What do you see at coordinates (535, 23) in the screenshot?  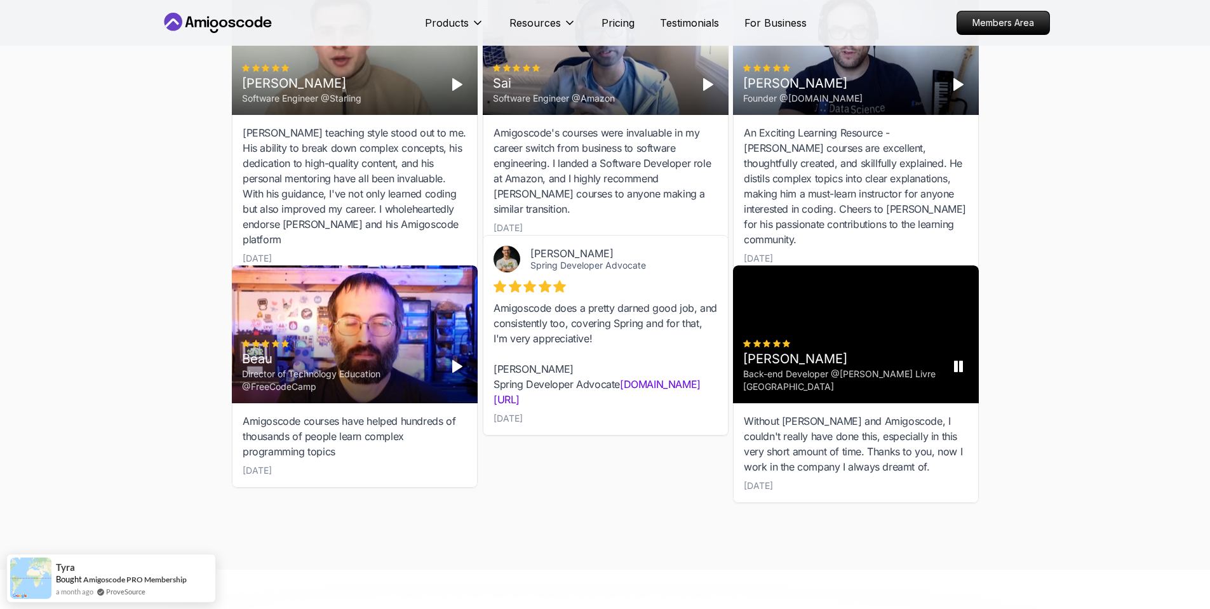 I see `p: Resources` at bounding box center [535, 23].